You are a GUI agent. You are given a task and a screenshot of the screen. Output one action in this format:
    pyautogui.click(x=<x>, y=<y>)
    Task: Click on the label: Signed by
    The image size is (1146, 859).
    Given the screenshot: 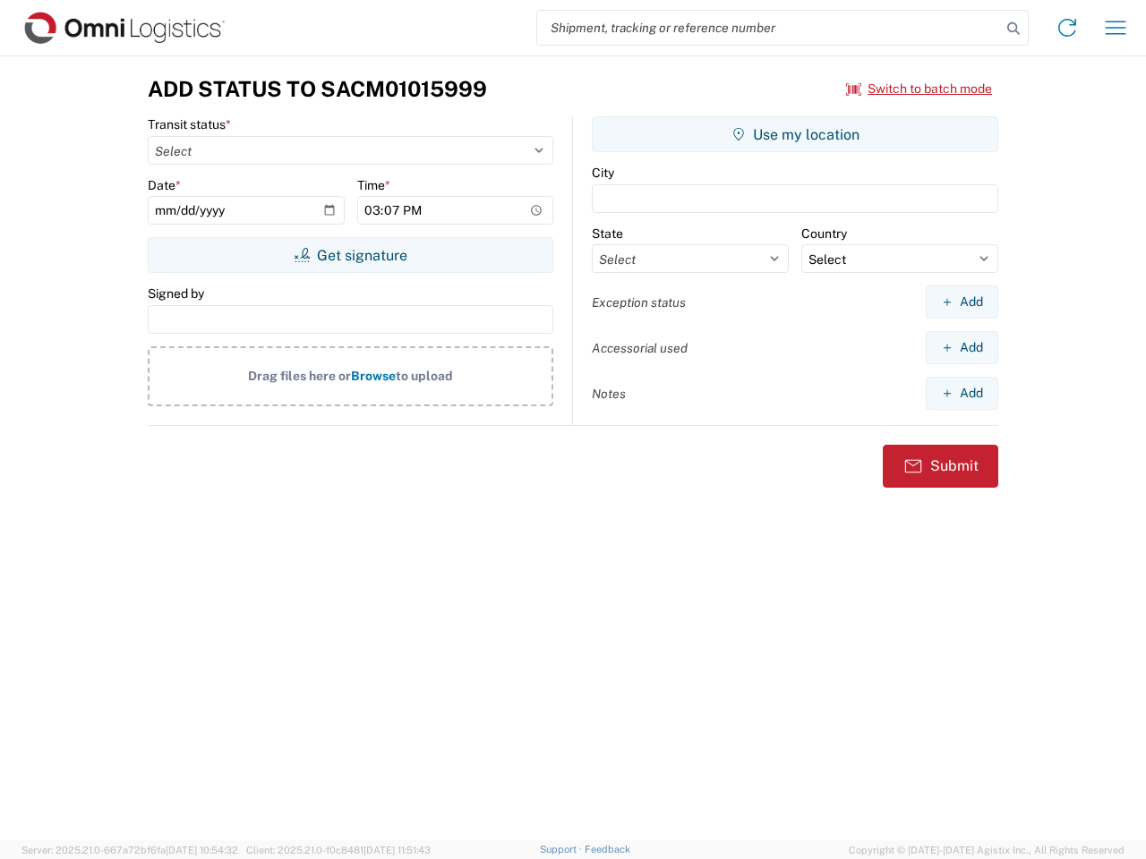 What is the action you would take?
    pyautogui.click(x=175, y=294)
    